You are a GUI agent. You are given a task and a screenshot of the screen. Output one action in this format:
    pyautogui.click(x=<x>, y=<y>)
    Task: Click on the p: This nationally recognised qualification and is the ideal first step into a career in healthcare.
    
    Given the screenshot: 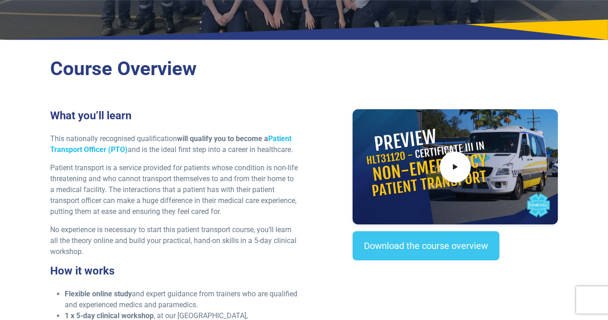 What is the action you would take?
    pyautogui.click(x=174, y=144)
    